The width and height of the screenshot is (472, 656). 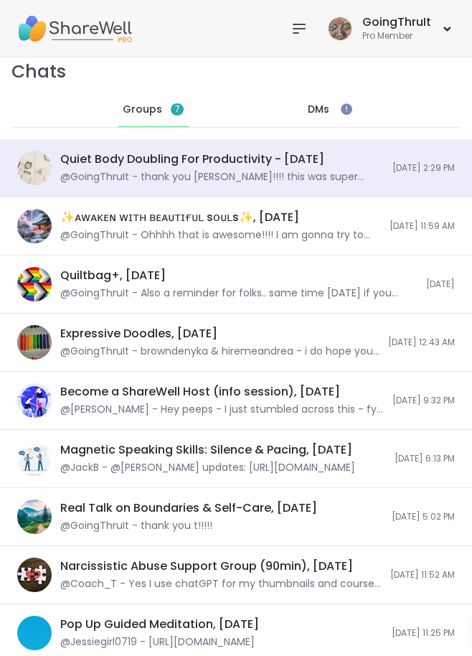 I want to click on span: DMs, so click(x=319, y=110).